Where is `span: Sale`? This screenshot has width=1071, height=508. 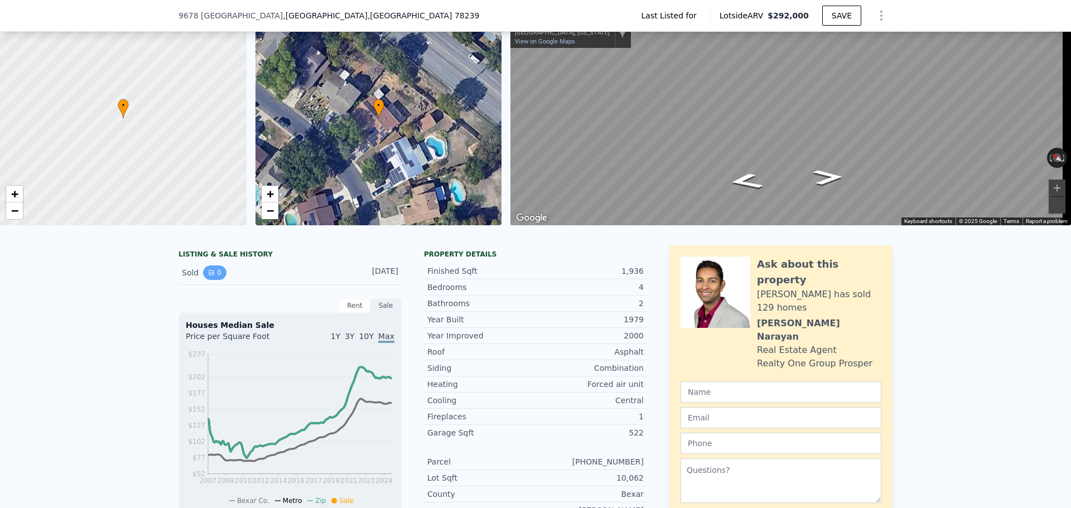 span: Sale is located at coordinates (346, 501).